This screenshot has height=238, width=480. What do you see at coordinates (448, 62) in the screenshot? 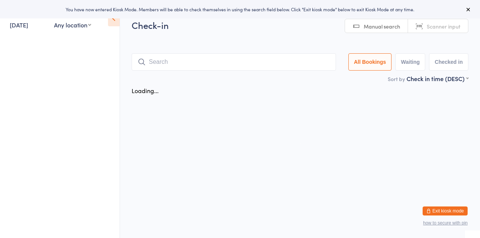
I see `button: Checked in` at bounding box center [448, 62].